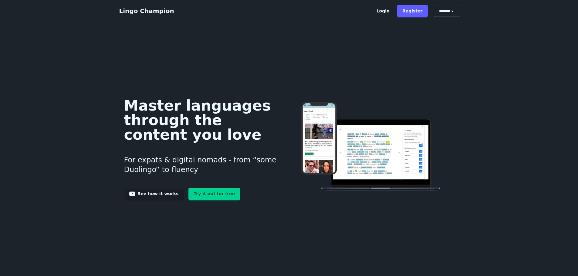  I want to click on a: See how it works, so click(154, 194).